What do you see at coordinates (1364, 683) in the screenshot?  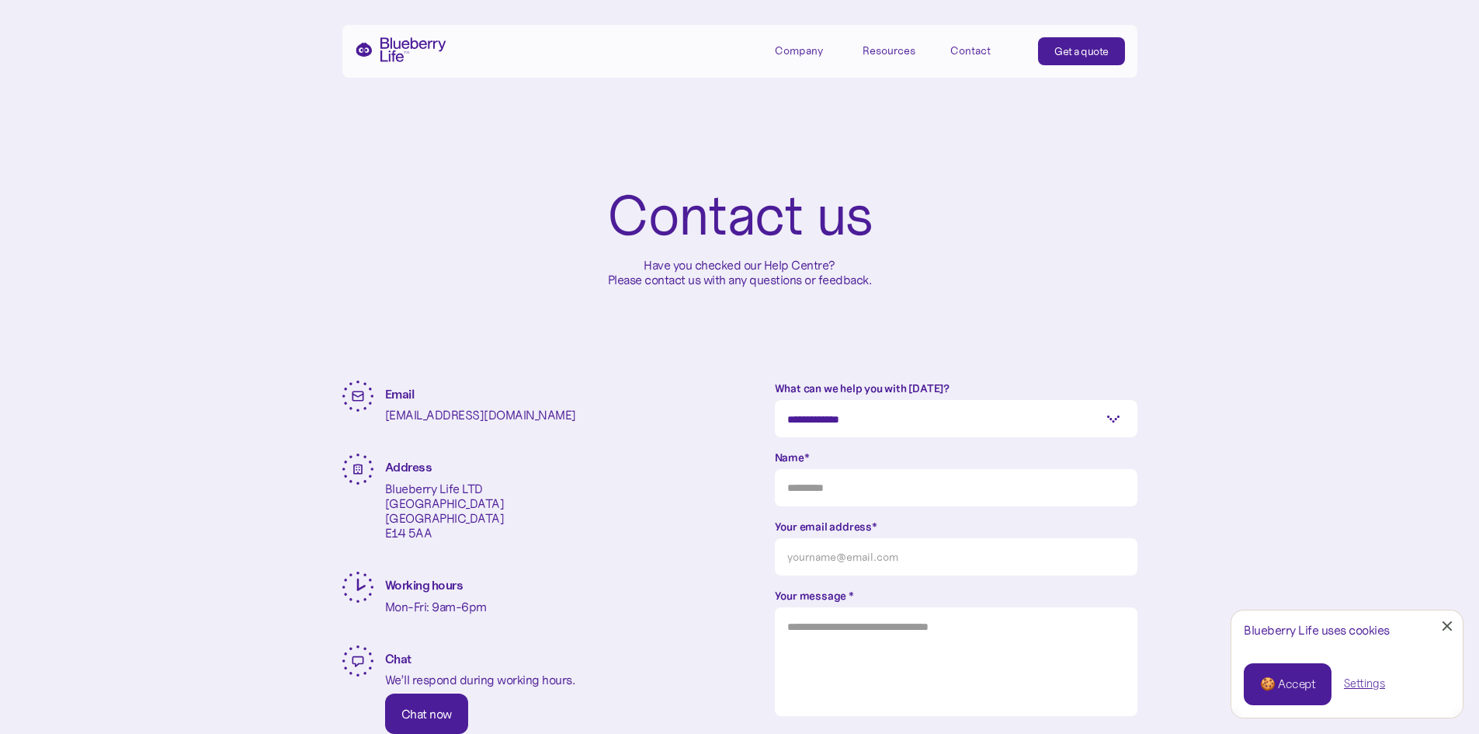 I see `div: Settings` at bounding box center [1364, 683].